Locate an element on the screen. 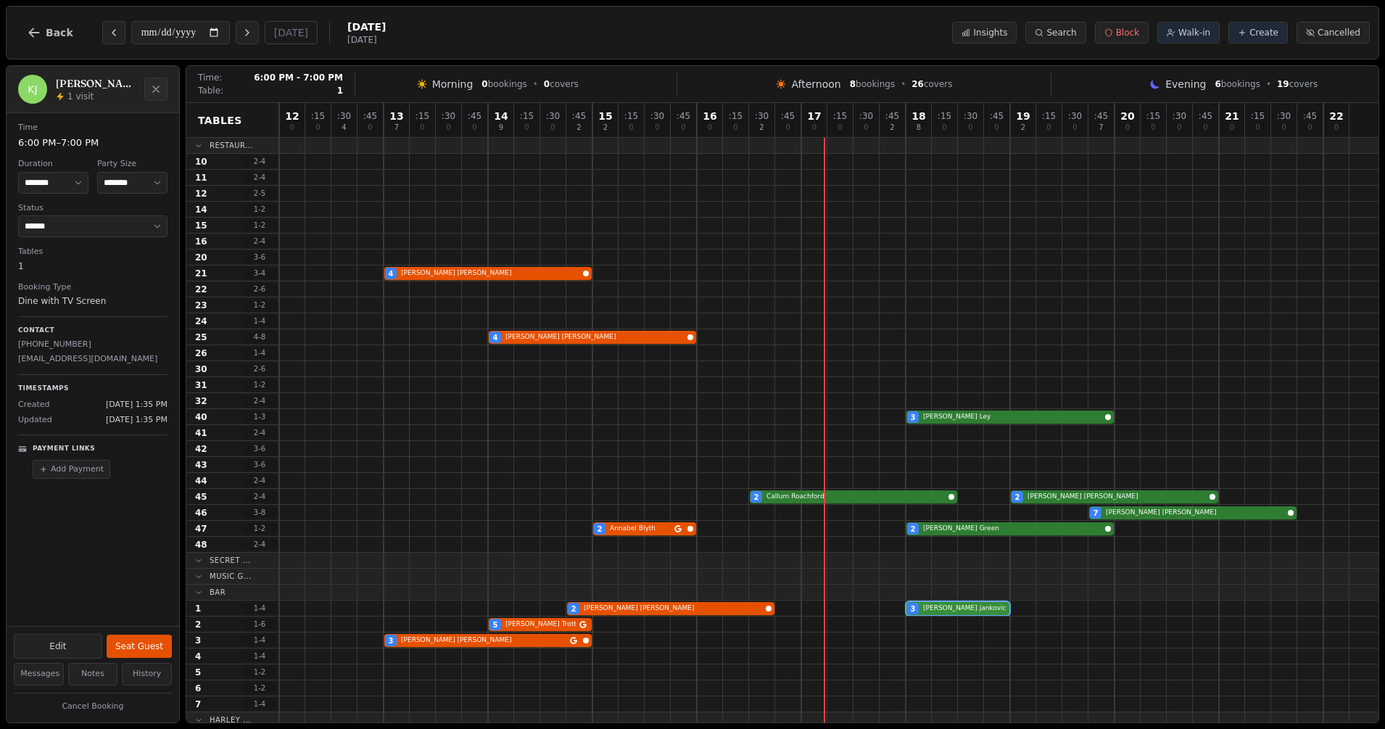  span: 20 is located at coordinates (1127, 116).